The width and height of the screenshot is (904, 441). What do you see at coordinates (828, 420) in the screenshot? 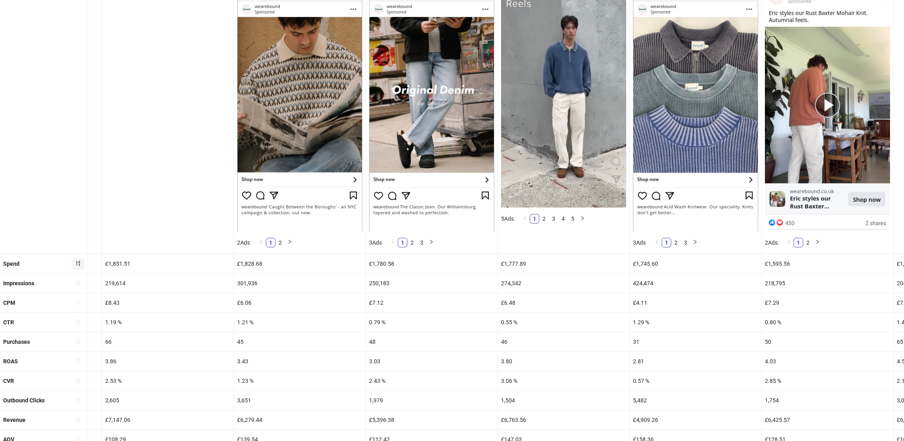
I see `div: £6,425.57` at bounding box center [828, 420].